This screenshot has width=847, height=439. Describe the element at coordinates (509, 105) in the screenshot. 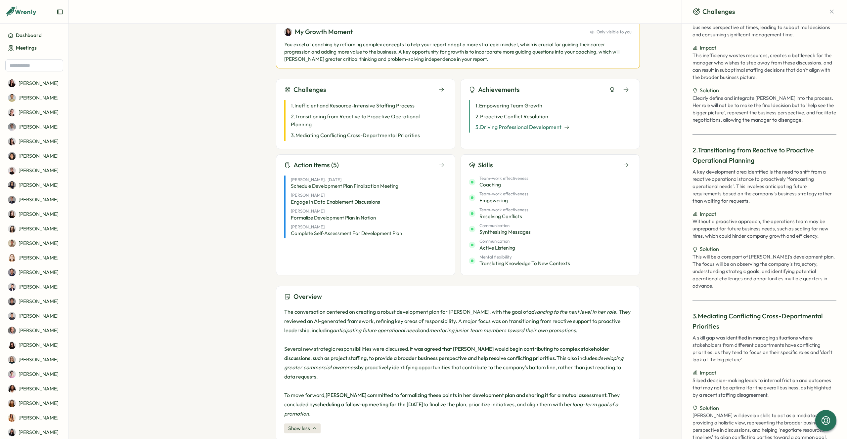

I see `p: 1 . Empowering Team Growth` at that location.